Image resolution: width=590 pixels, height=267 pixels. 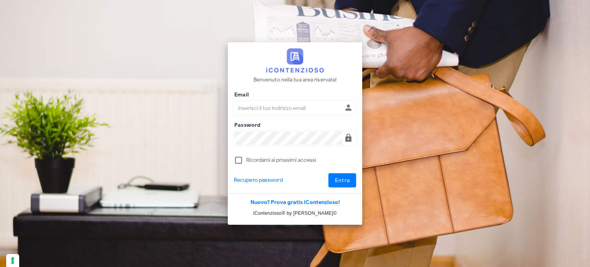 What do you see at coordinates (342, 180) in the screenshot?
I see `button: Entra` at bounding box center [342, 180].